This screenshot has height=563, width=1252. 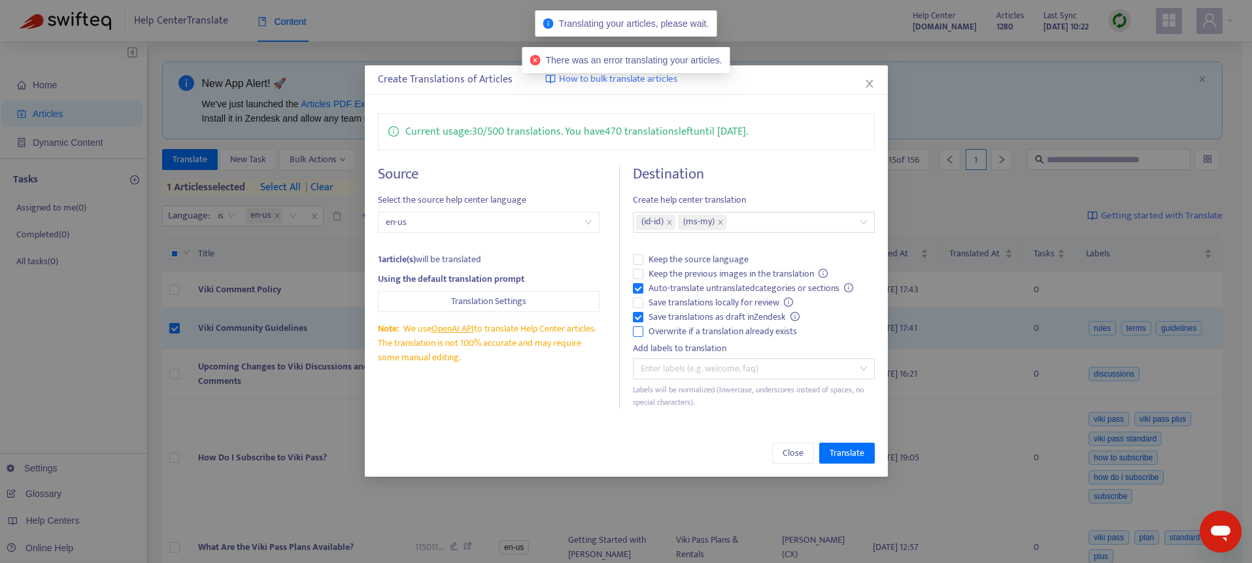 What do you see at coordinates (698, 260) in the screenshot?
I see `span: Keep the source language` at bounding box center [698, 260].